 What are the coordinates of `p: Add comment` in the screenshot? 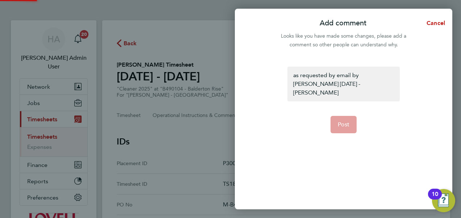 It's located at (343, 23).